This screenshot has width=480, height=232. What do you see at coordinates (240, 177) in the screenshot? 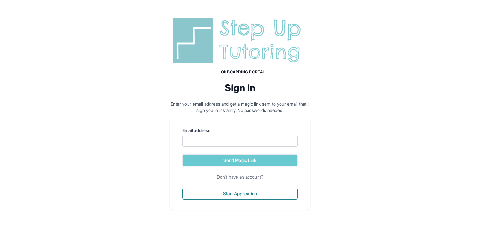
I see `span: Don't have an account?` at bounding box center [240, 177].